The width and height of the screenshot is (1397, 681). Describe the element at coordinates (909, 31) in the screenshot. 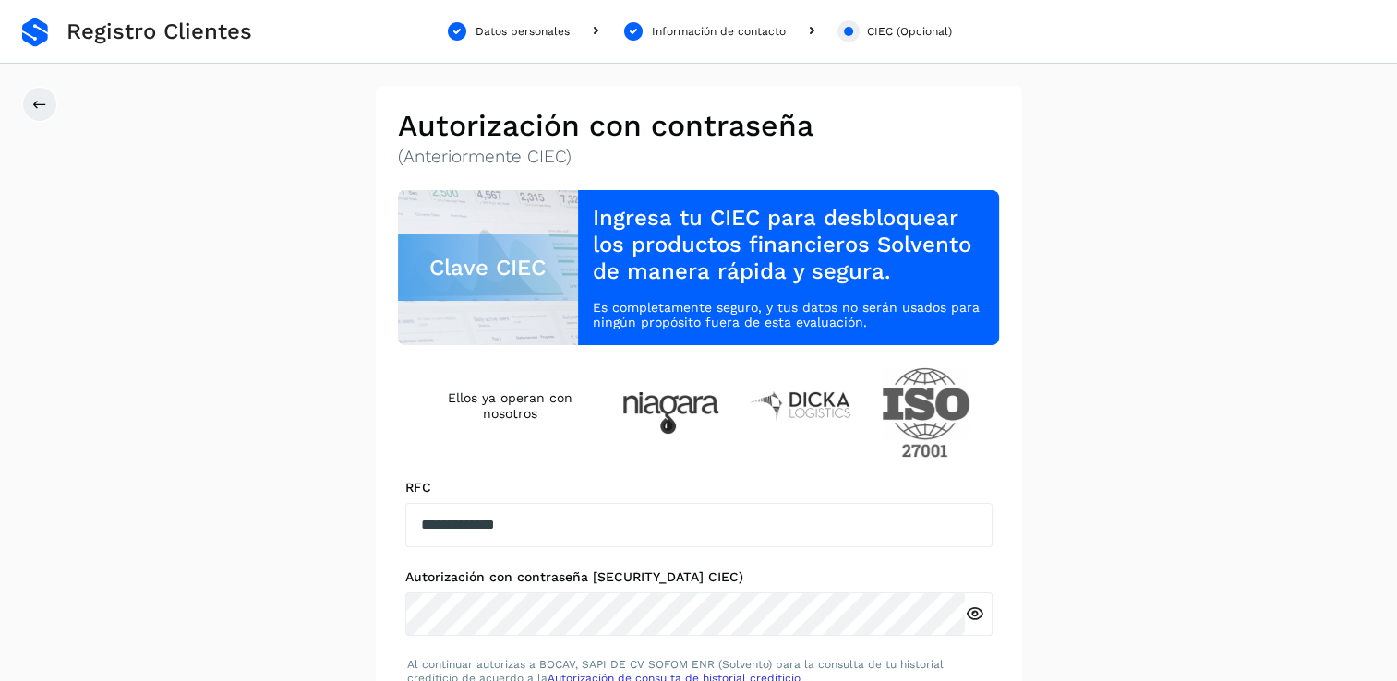

I see `div: CIEC (Opcional)` at that location.